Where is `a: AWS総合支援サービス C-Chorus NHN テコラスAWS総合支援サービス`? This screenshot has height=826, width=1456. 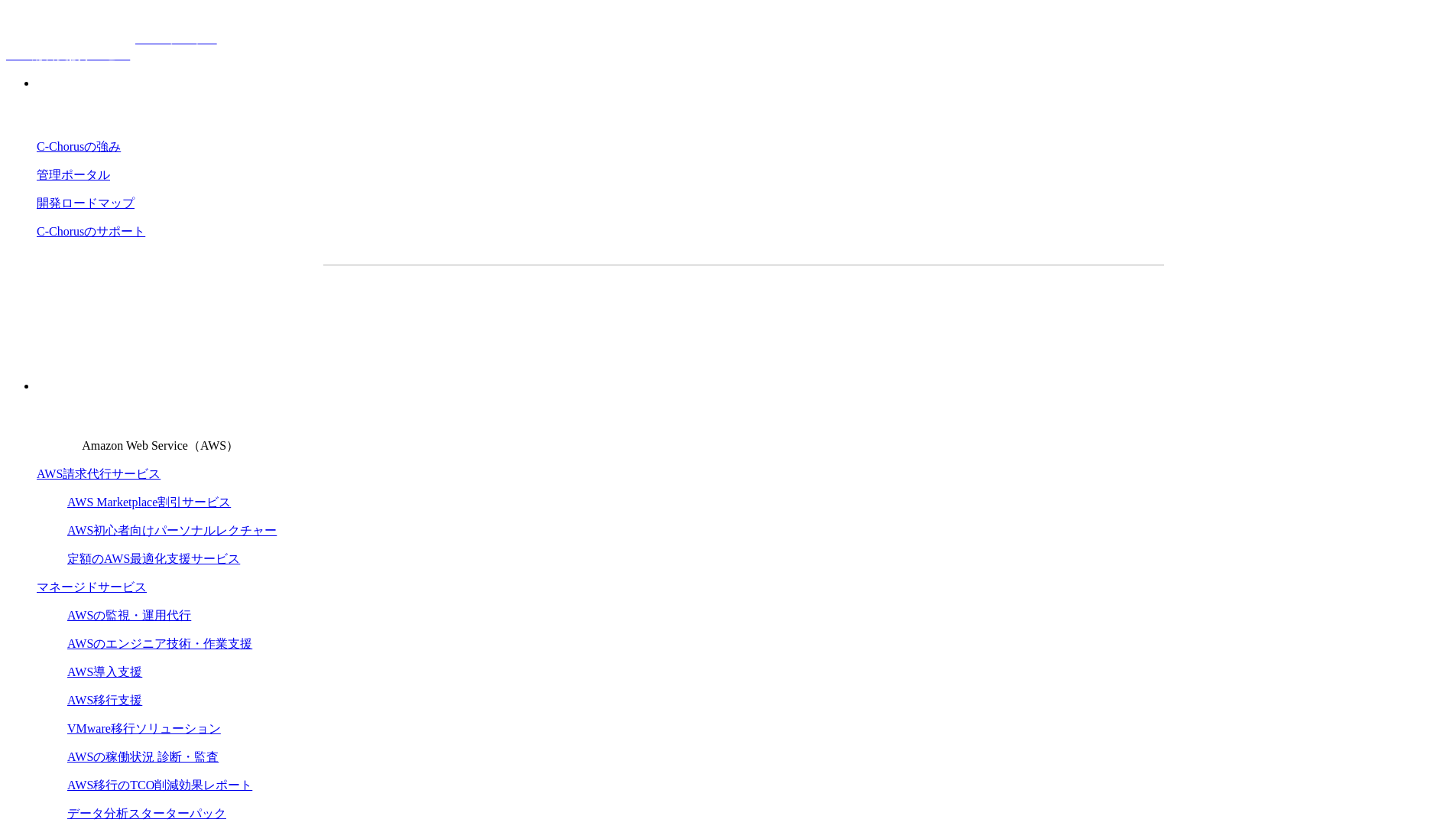
a: AWS総合支援サービス C-Chorus NHN テコラスAWS総合支援サービス is located at coordinates (112, 47).